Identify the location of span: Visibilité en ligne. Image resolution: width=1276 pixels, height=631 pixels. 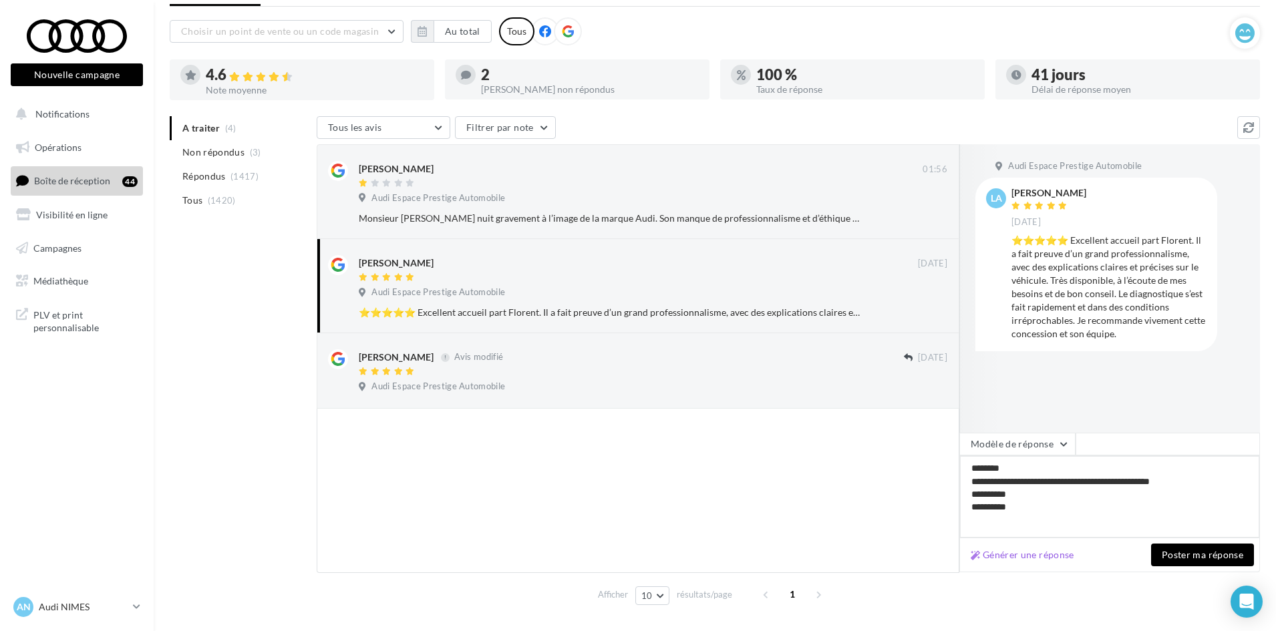
(71, 214).